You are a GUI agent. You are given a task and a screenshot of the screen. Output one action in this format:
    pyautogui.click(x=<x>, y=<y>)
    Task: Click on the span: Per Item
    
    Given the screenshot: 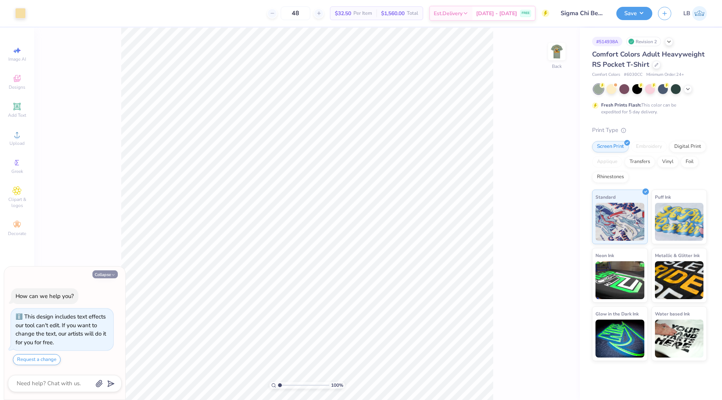 What is the action you would take?
    pyautogui.click(x=363, y=13)
    